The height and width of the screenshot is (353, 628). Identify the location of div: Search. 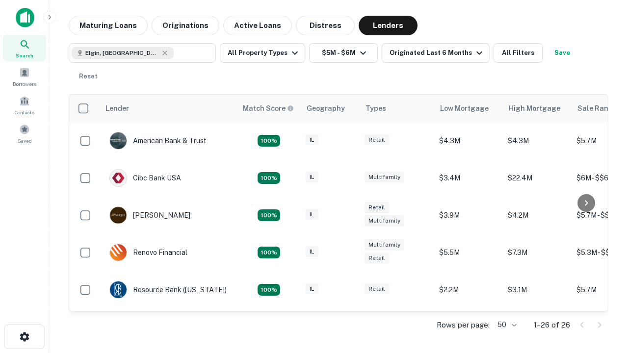
(25, 48).